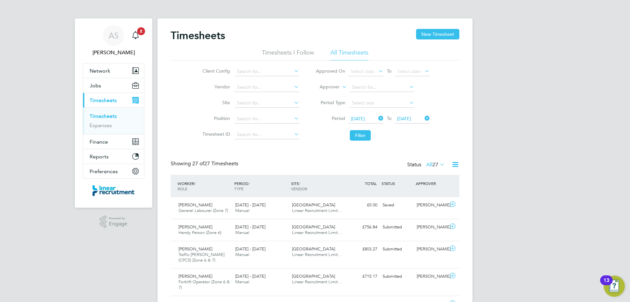 This screenshot has height=302, width=630. What do you see at coordinates (215, 118) in the screenshot?
I see `label: Position` at bounding box center [215, 118].